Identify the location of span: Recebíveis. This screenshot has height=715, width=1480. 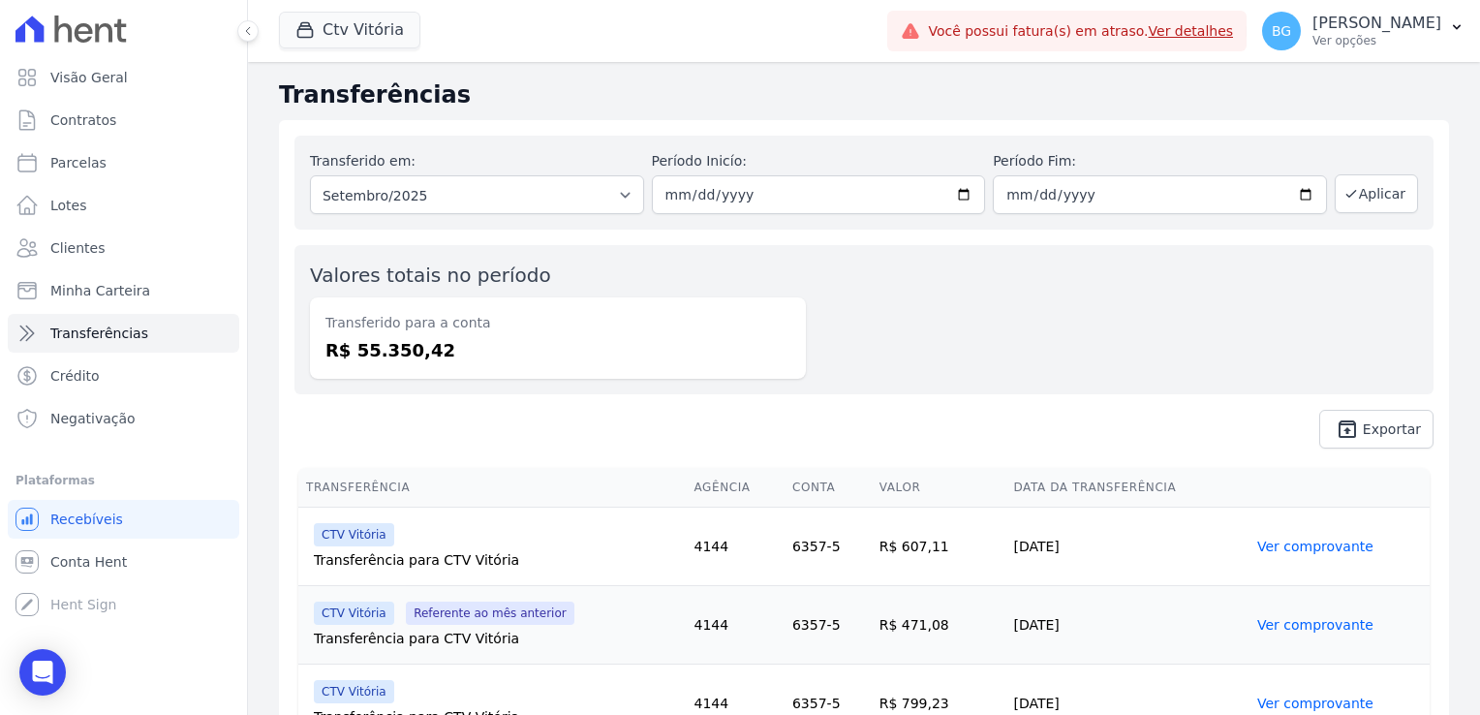
(86, 519).